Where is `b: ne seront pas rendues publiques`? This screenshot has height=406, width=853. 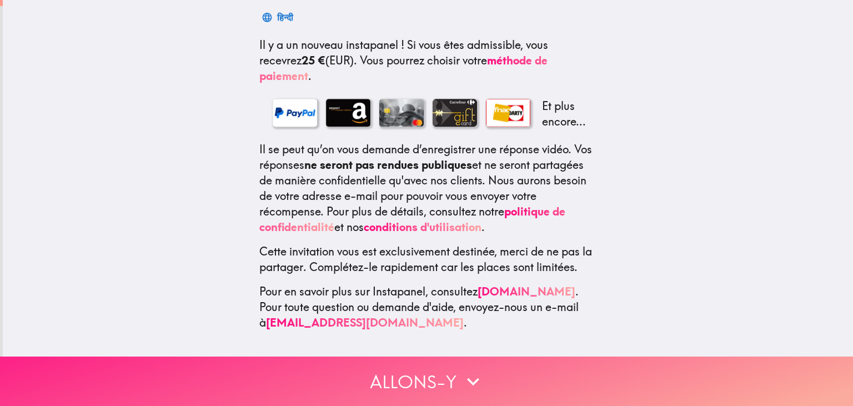 b: ne seront pas rendues publiques is located at coordinates (388, 164).